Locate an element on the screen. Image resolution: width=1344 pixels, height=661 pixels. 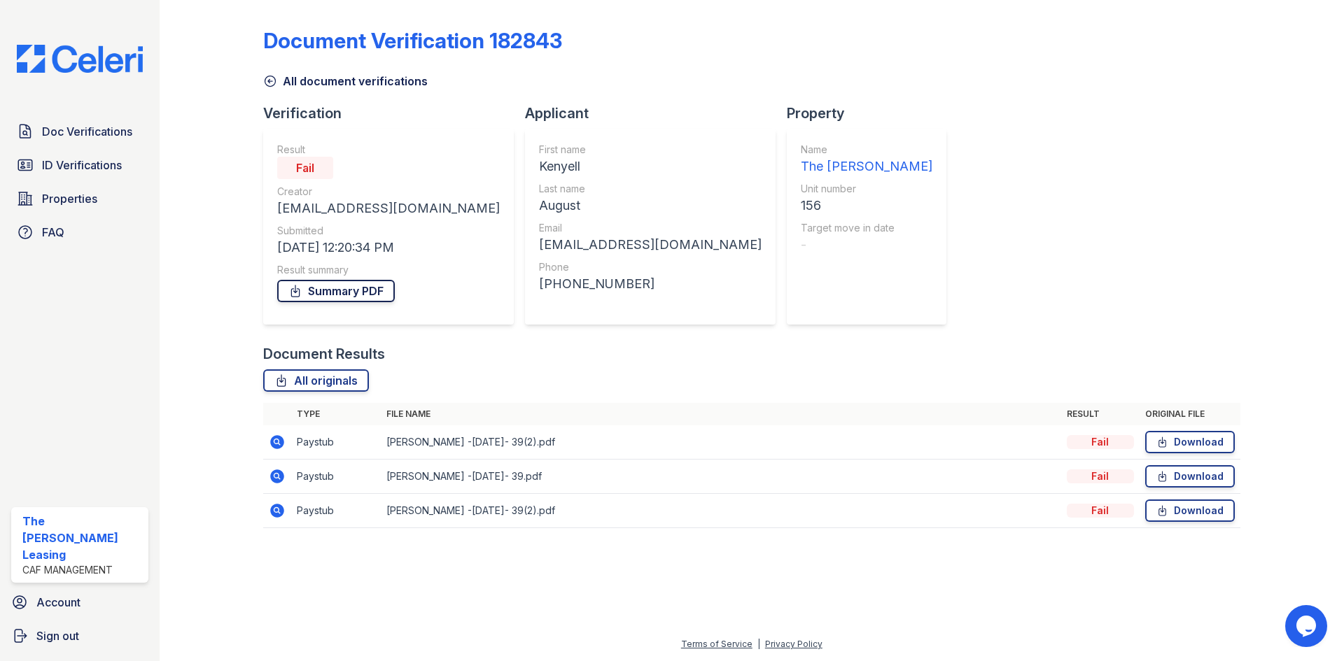
div: Verification is located at coordinates (394, 113).